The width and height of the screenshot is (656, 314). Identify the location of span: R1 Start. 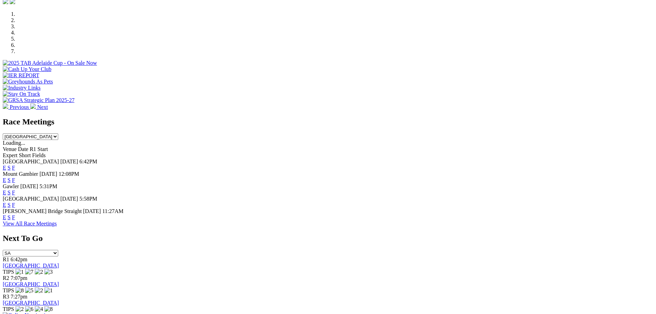
(39, 149).